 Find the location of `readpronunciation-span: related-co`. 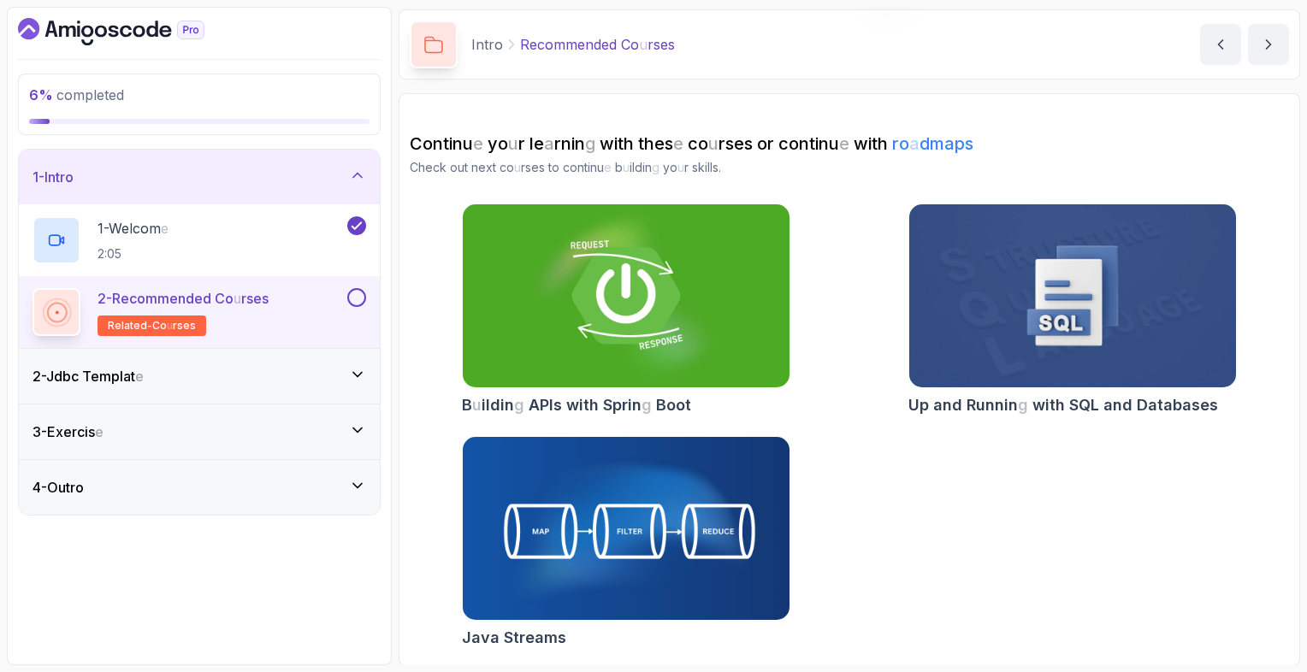

readpronunciation-span: related-co is located at coordinates (137, 325).